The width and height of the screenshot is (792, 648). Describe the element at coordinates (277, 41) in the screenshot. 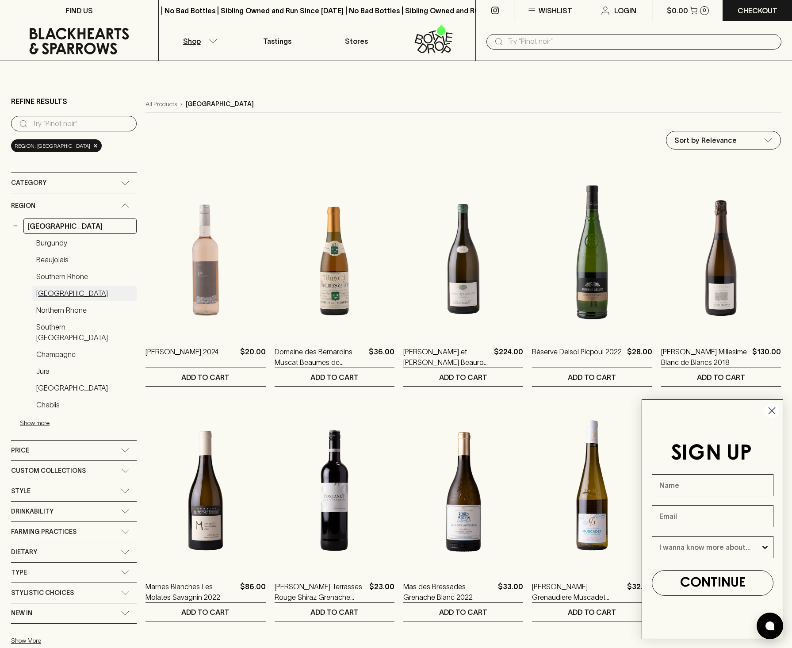

I see `p: Tastings` at that location.